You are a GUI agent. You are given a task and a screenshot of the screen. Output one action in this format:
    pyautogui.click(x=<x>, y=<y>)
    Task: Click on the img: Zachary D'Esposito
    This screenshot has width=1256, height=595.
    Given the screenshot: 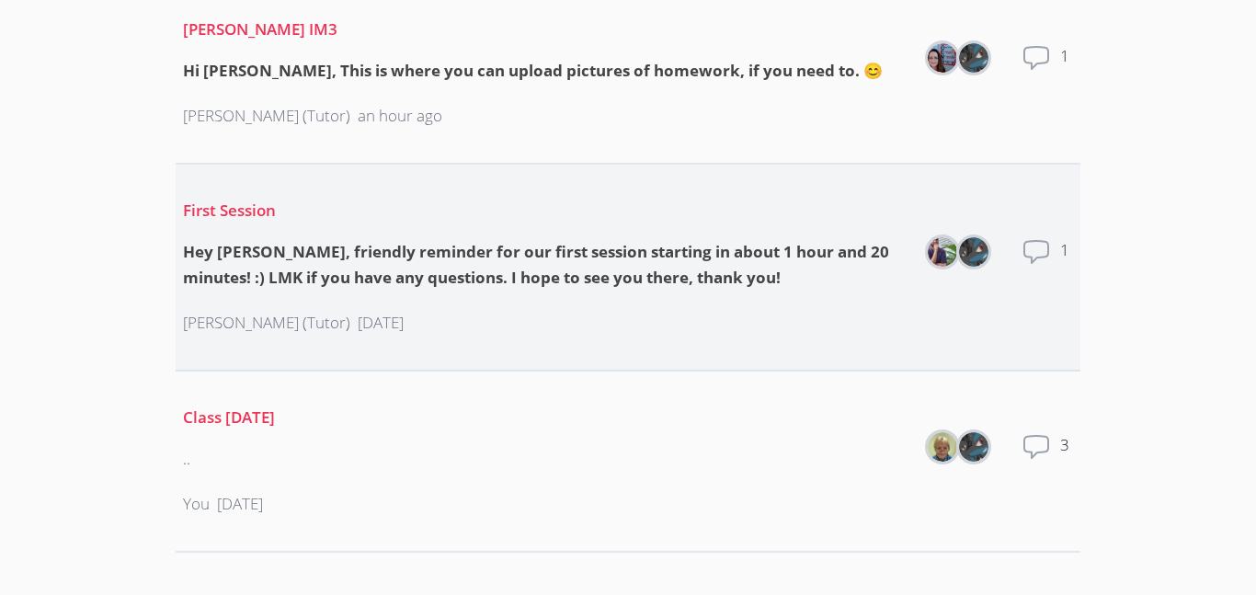 What is the action you would take?
    pyautogui.click(x=943, y=252)
    